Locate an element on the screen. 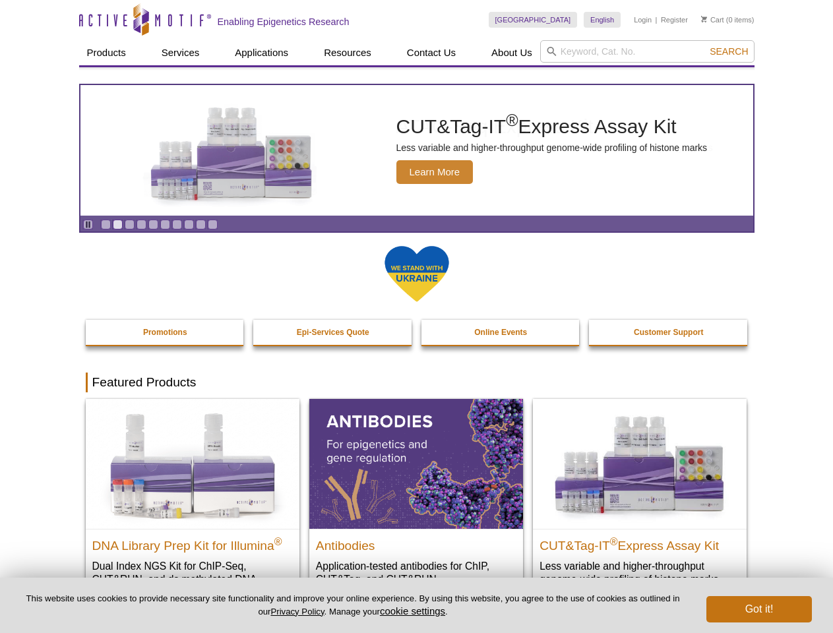 Image resolution: width=833 pixels, height=633 pixels. h2: Antibodies is located at coordinates (416, 543).